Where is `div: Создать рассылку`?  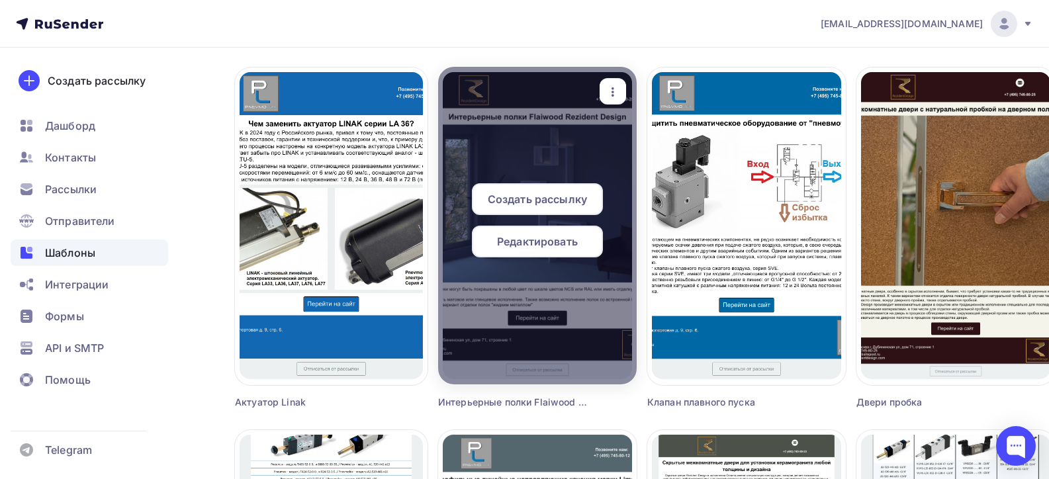
div: Создать рассылку is located at coordinates (97, 81).